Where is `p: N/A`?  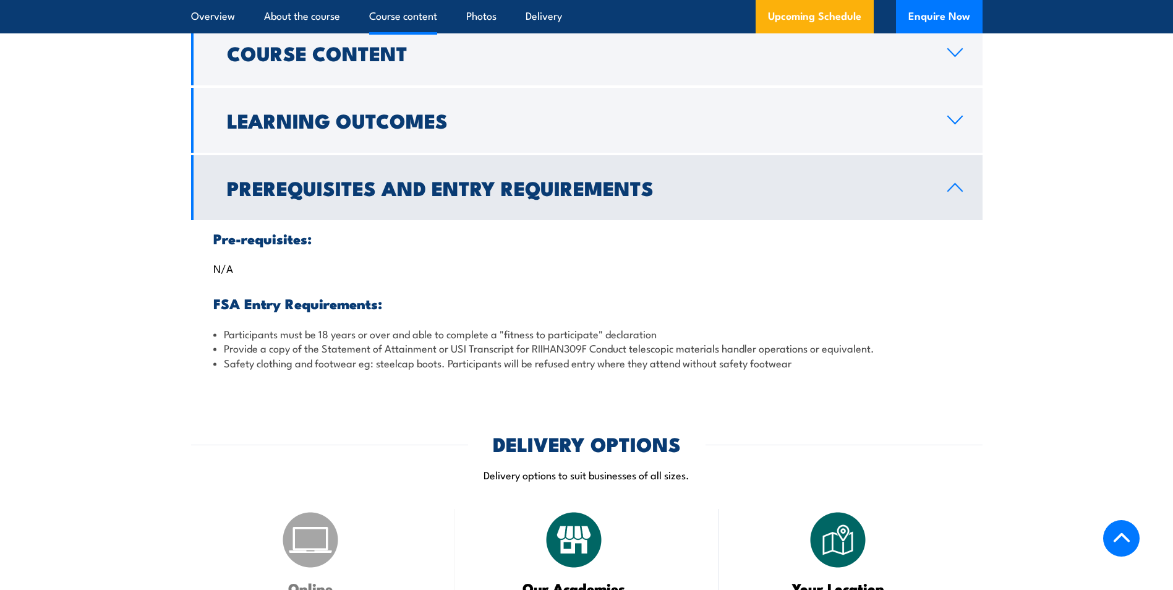
p: N/A is located at coordinates (587, 268).